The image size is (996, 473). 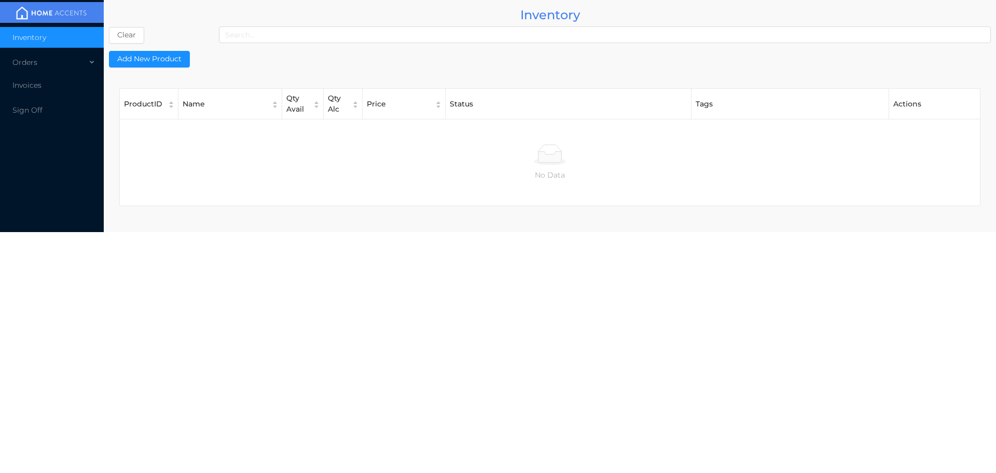 I want to click on div: Qty Avail, so click(x=297, y=104).